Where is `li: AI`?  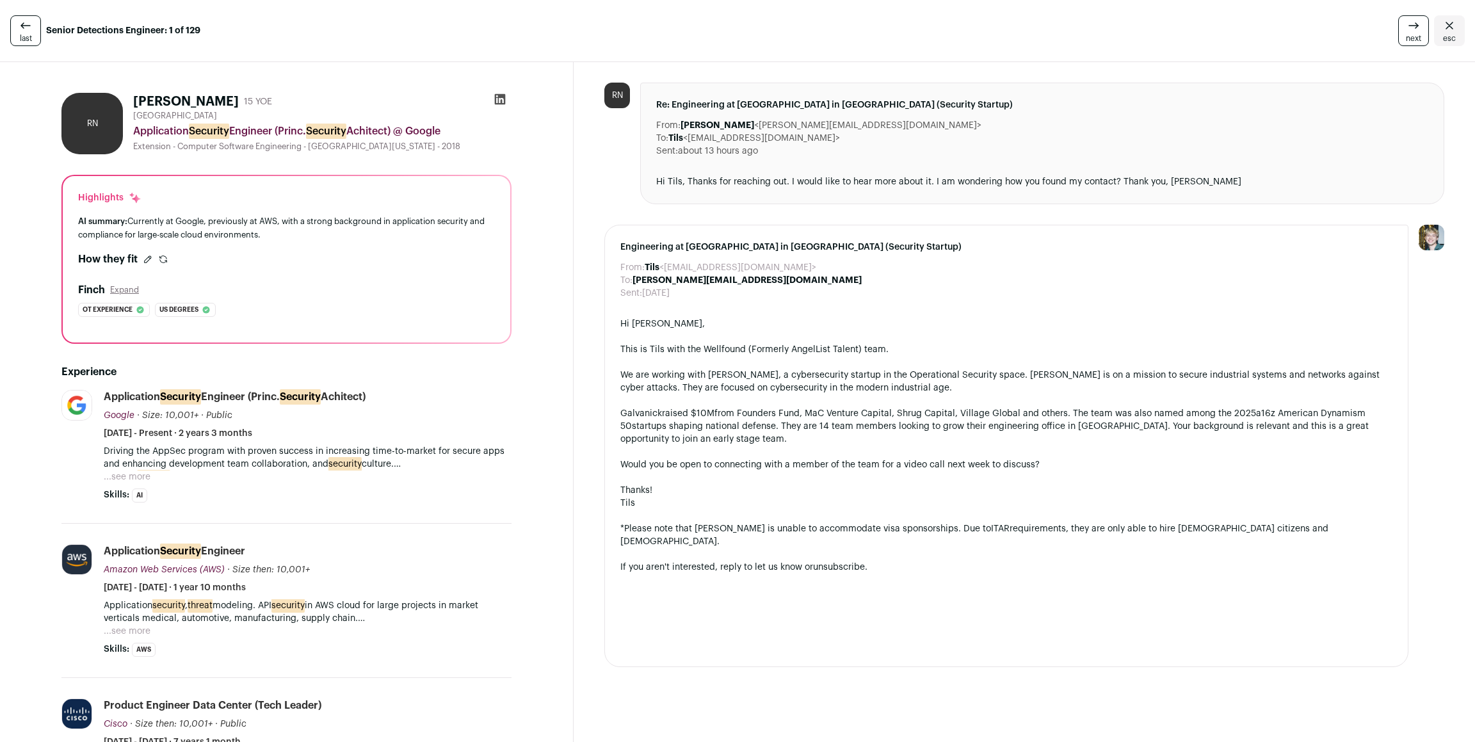 li: AI is located at coordinates (140, 496).